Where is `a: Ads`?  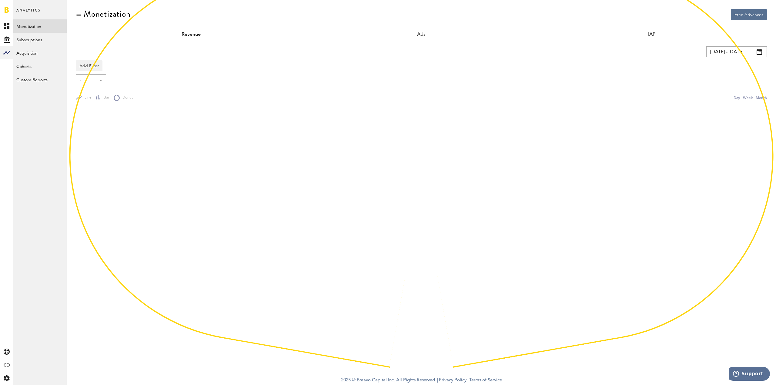 a: Ads is located at coordinates (421, 35).